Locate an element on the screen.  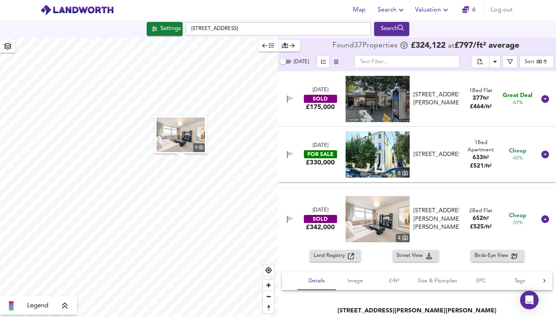
a: 6 is located at coordinates (468, 10).